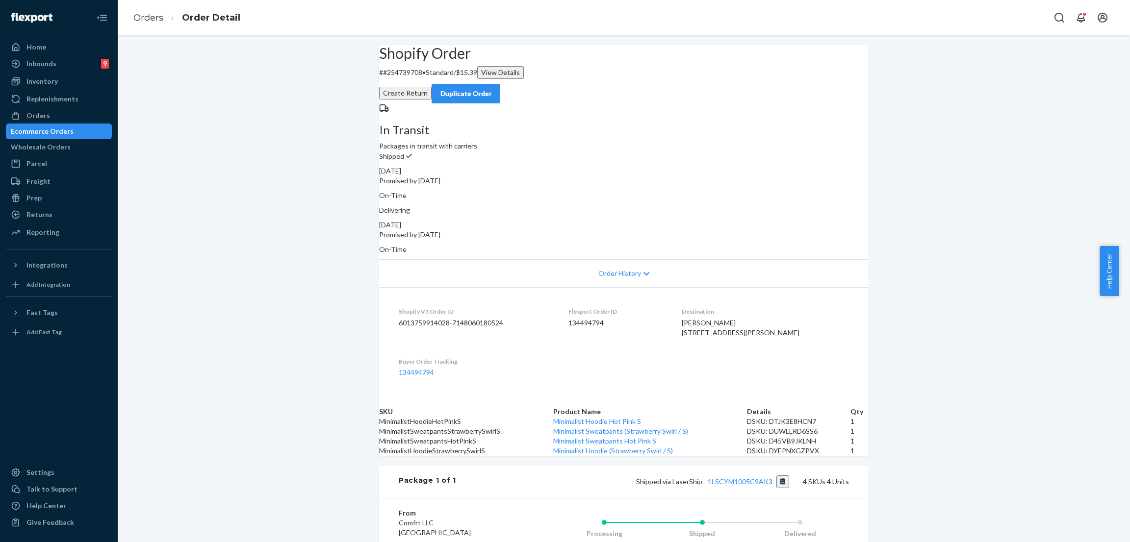 The height and width of the screenshot is (542, 1130). I want to click on p: # #254739708 / $15.39, so click(624, 73).